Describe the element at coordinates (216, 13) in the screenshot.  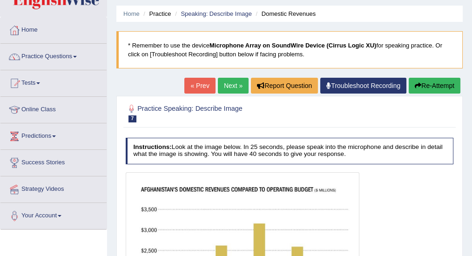
I see `a: Speaking: Describe Image` at that location.